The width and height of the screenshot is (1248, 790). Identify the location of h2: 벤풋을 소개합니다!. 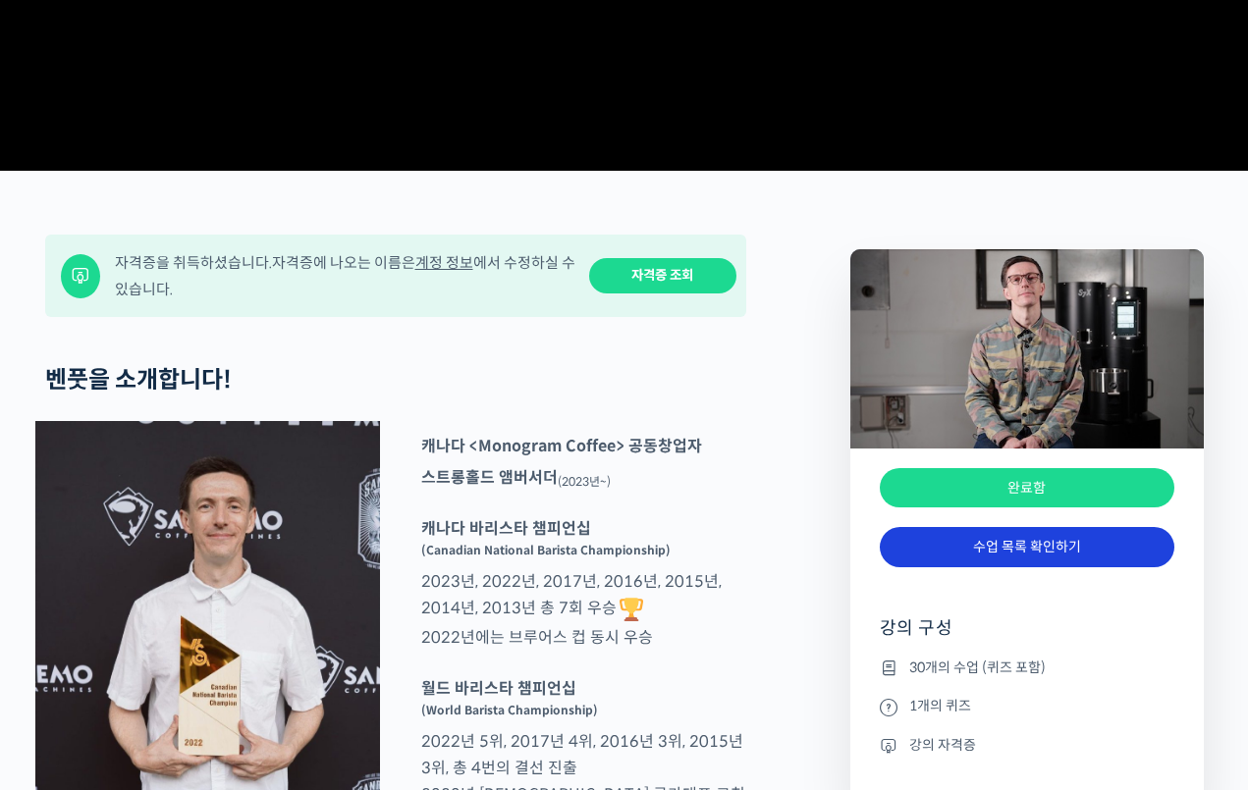
(396, 380).